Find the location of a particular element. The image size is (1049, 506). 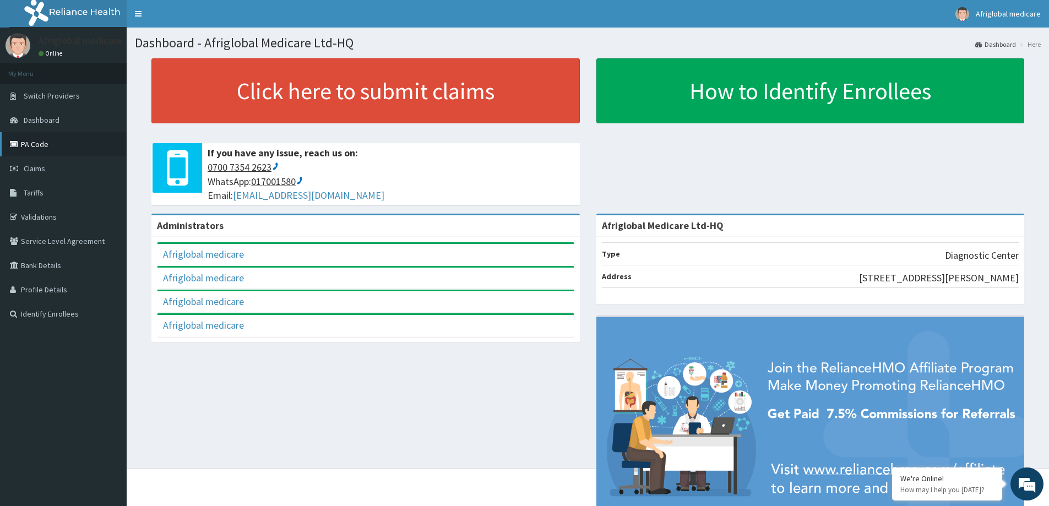

p: Diagnostic Center is located at coordinates (982, 256).